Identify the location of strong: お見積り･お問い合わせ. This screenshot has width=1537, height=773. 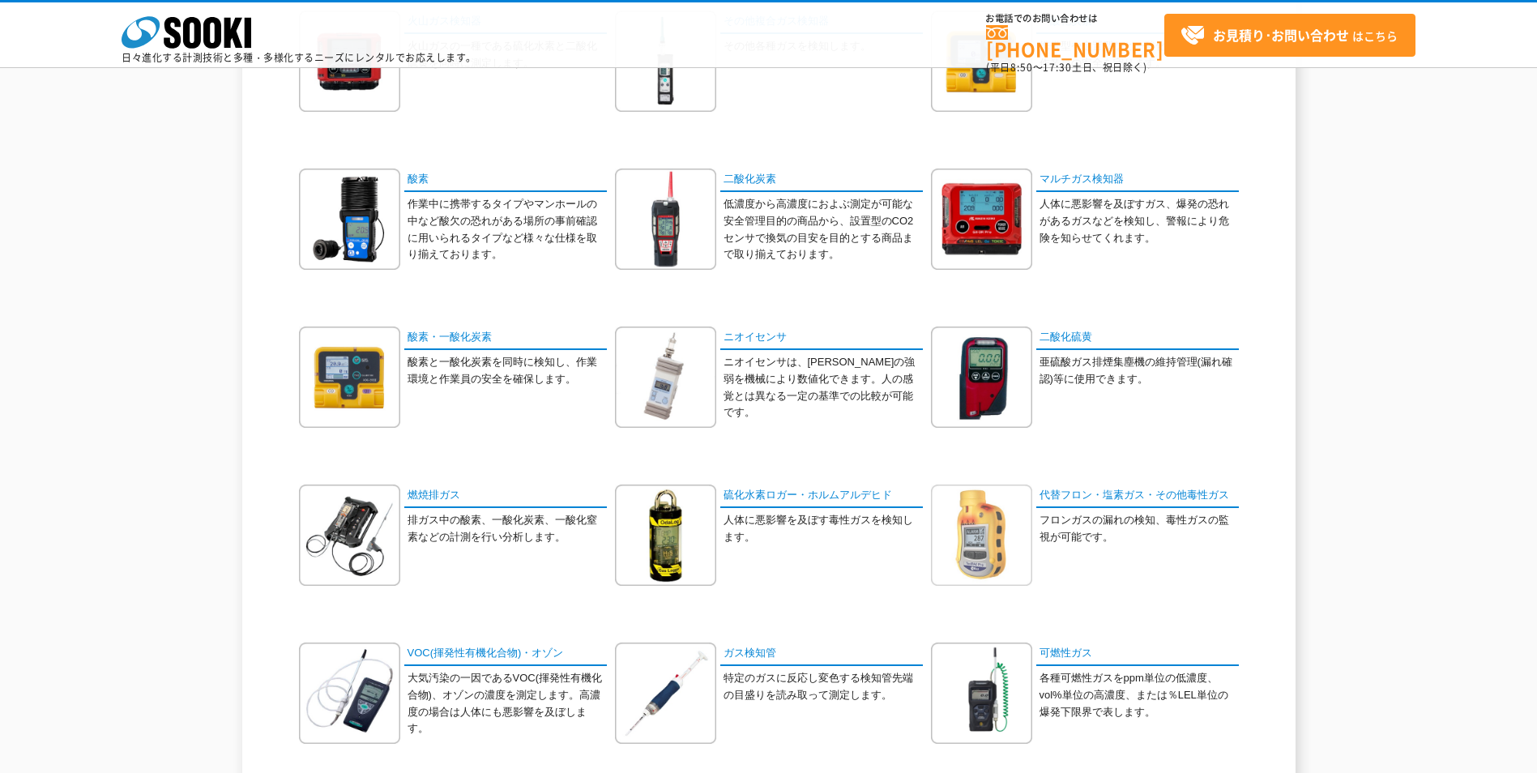
(1281, 35).